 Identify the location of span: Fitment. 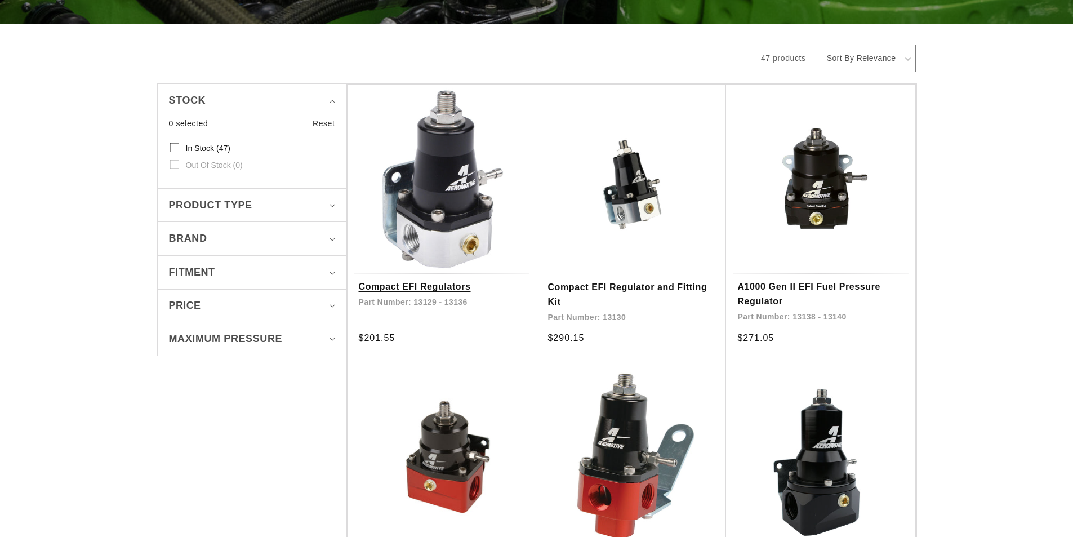
(192, 272).